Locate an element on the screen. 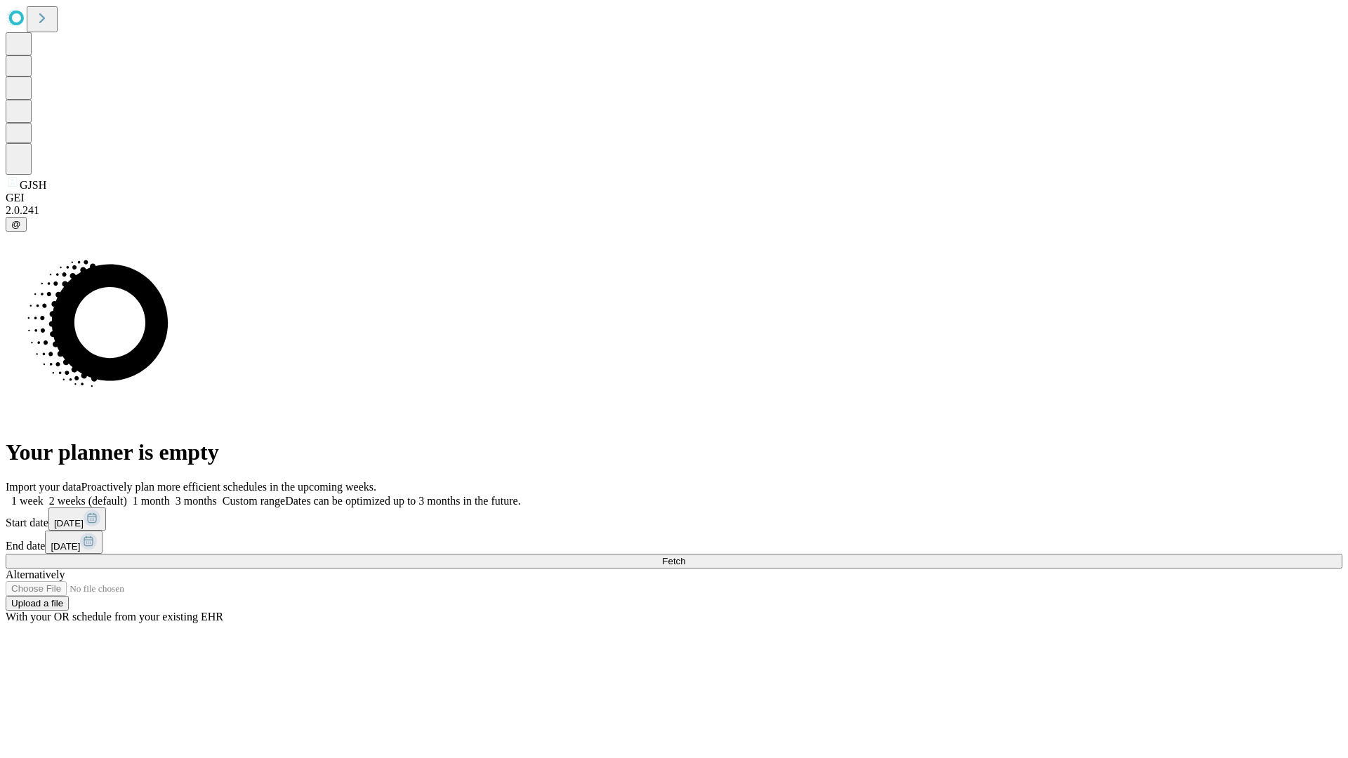 This screenshot has width=1348, height=758. span: Alternatively is located at coordinates (35, 574).